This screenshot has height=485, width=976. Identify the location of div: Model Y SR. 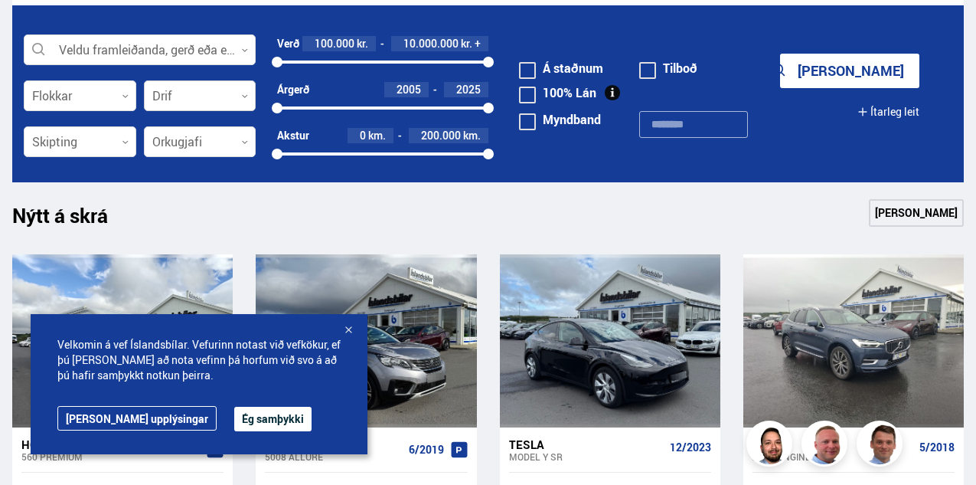
(587, 456).